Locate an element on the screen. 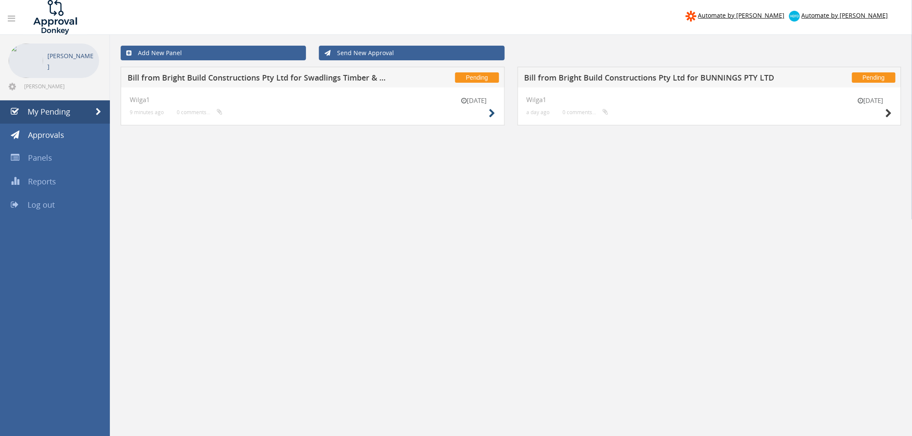 Image resolution: width=912 pixels, height=436 pixels. span: Log out is located at coordinates (41, 205).